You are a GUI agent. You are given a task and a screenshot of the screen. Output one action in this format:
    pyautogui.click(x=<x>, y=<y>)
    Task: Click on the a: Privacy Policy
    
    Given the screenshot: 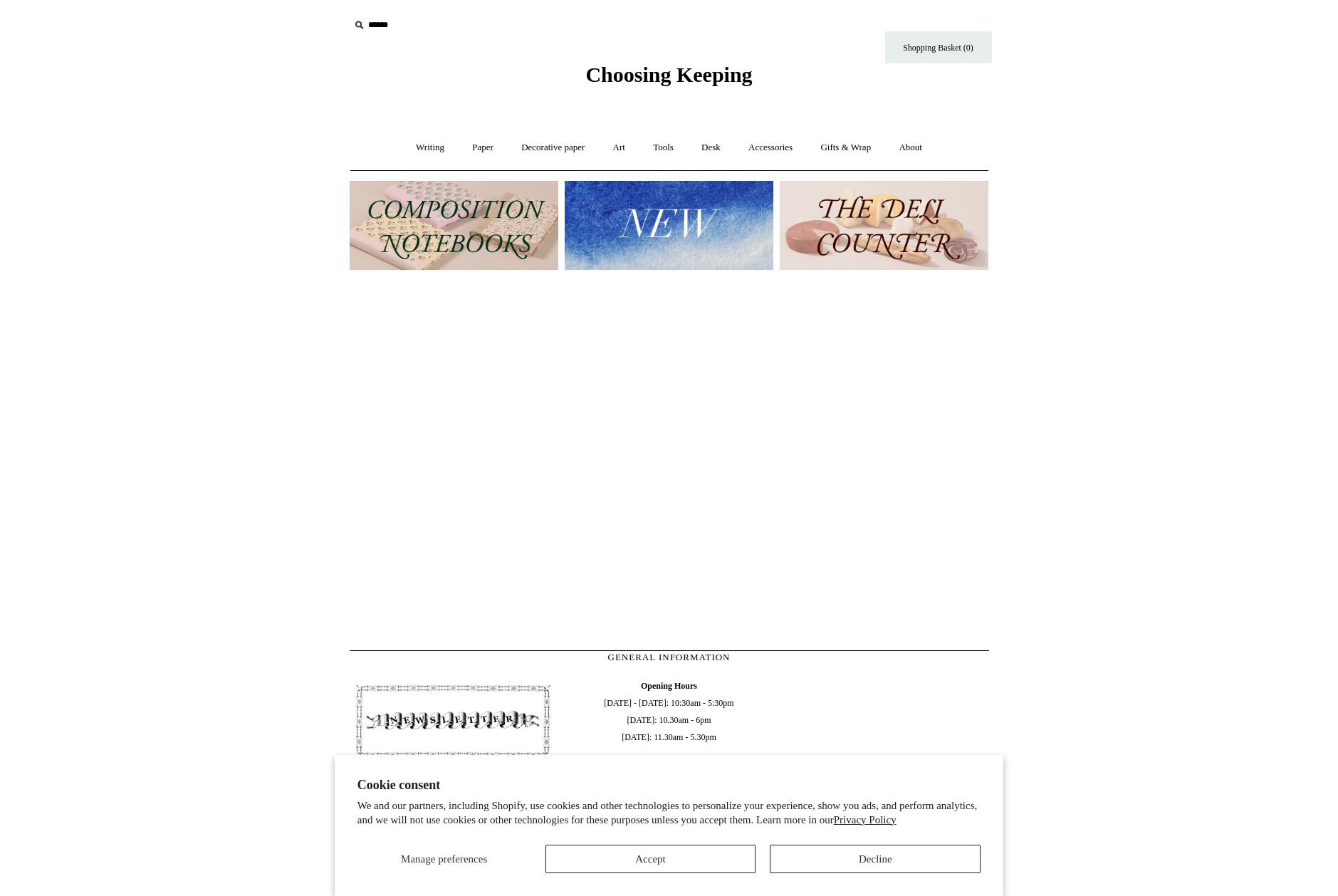 What is the action you would take?
    pyautogui.click(x=865, y=820)
    